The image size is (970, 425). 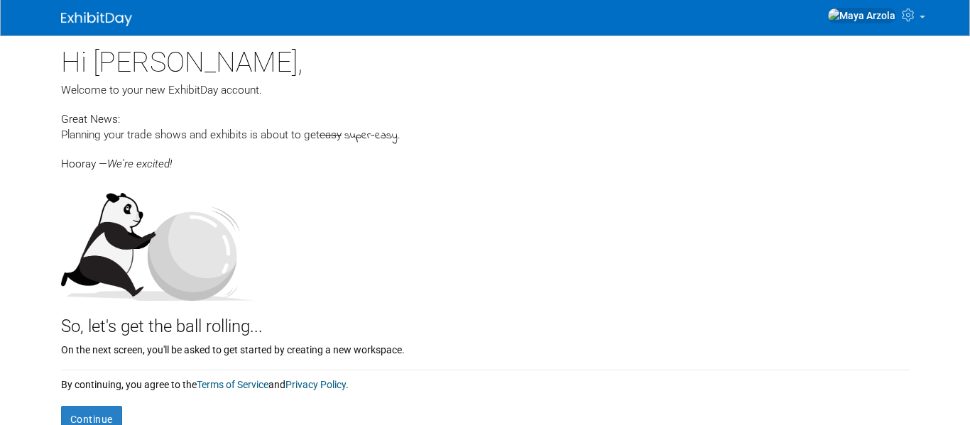 What do you see at coordinates (97, 19) in the screenshot?
I see `img: ExhibitDay` at bounding box center [97, 19].